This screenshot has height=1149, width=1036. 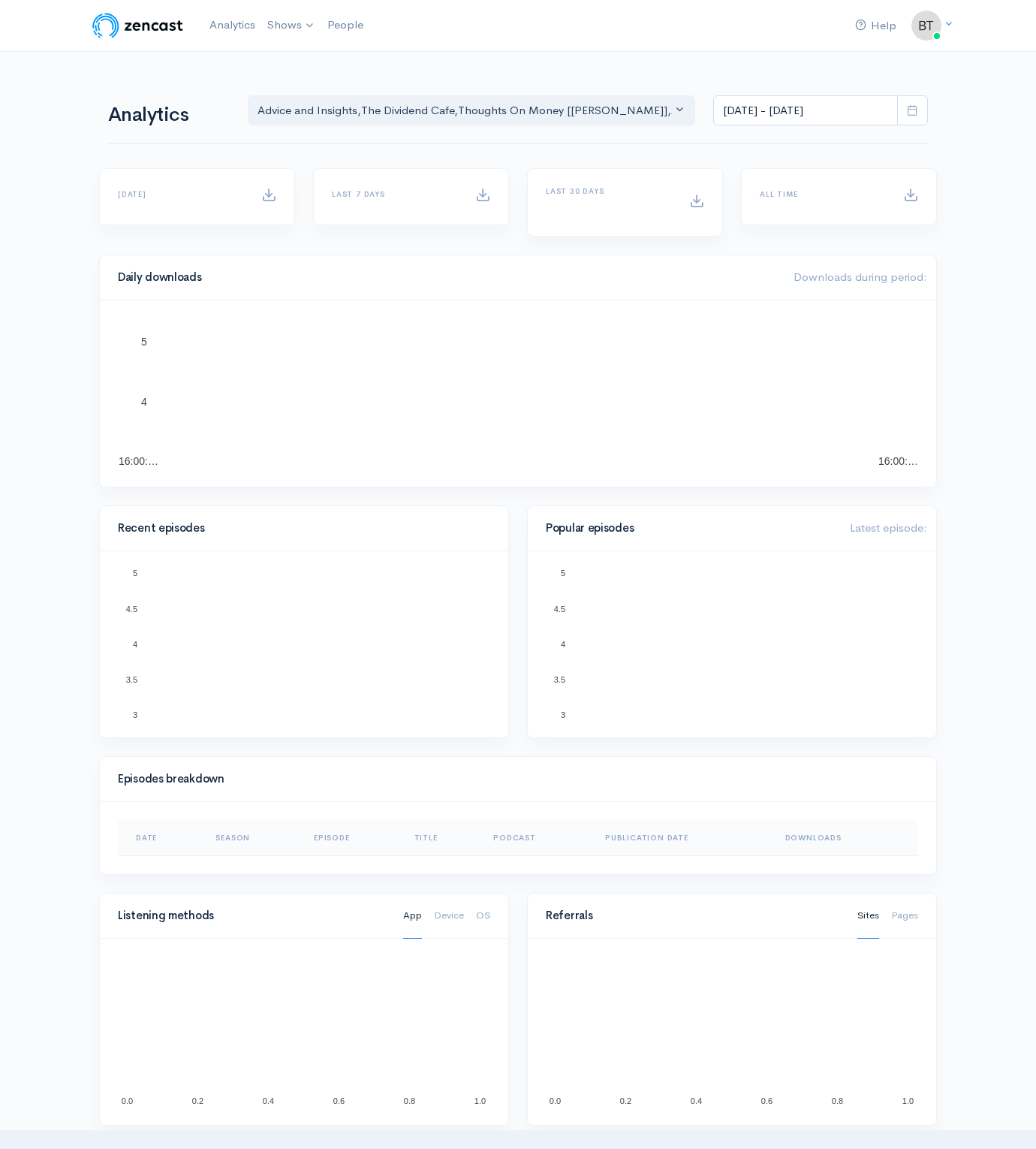 I want to click on th: Podcast, so click(x=537, y=838).